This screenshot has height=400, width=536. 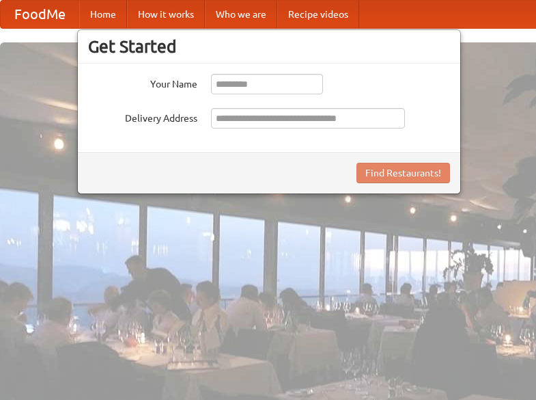 What do you see at coordinates (403, 173) in the screenshot?
I see `button: Find Restaurants!` at bounding box center [403, 173].